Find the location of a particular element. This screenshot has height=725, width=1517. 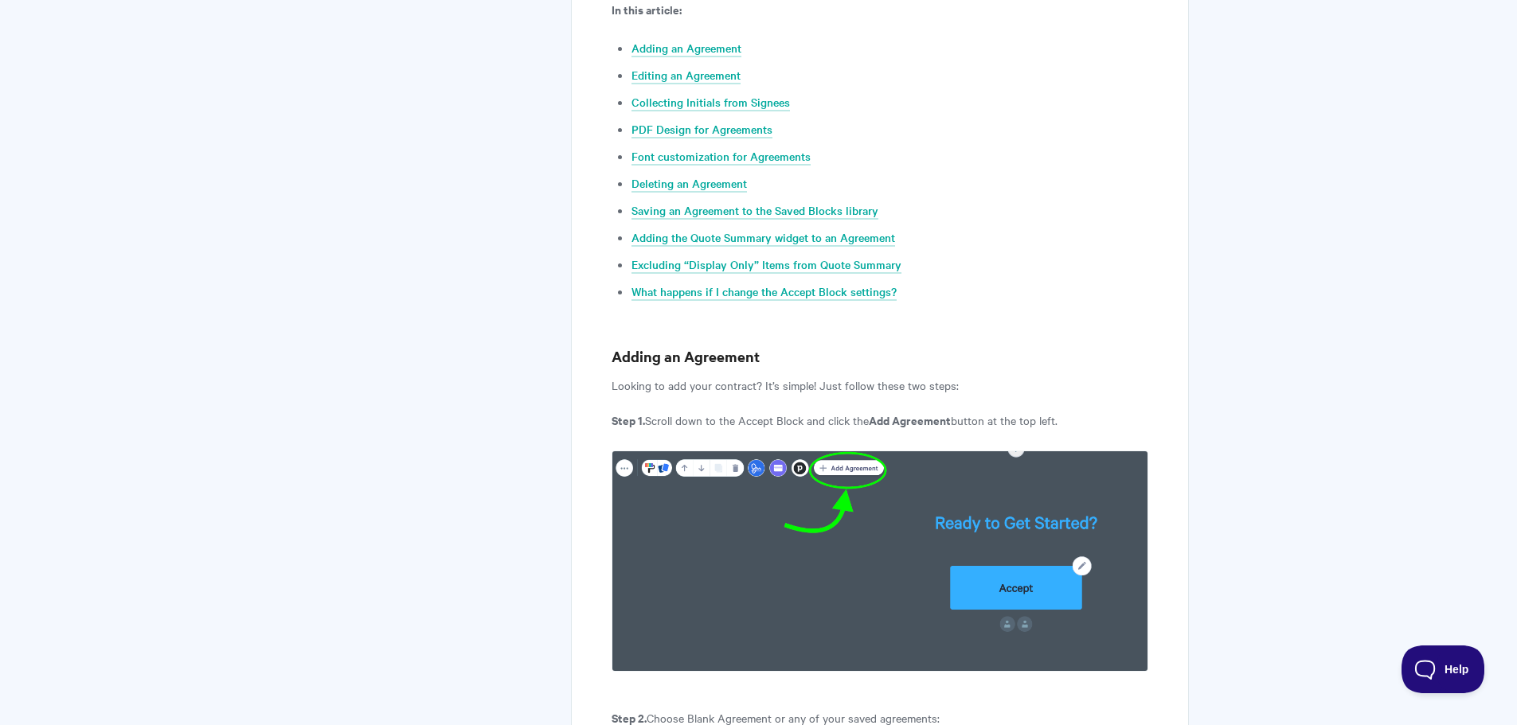

a: Adding an Agreement is located at coordinates (686, 49).